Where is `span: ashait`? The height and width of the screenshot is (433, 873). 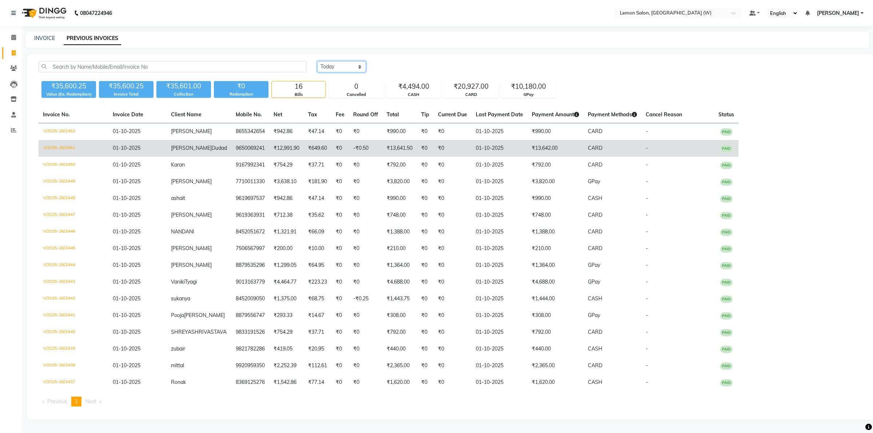
span: ashait is located at coordinates (178, 198).